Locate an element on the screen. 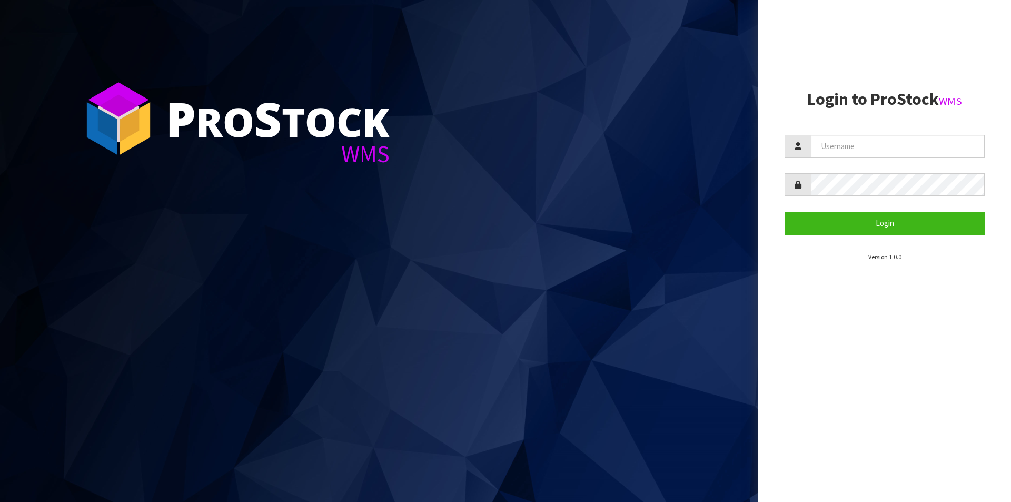 The image size is (1011, 502). img: ProStock Cube is located at coordinates (118, 118).